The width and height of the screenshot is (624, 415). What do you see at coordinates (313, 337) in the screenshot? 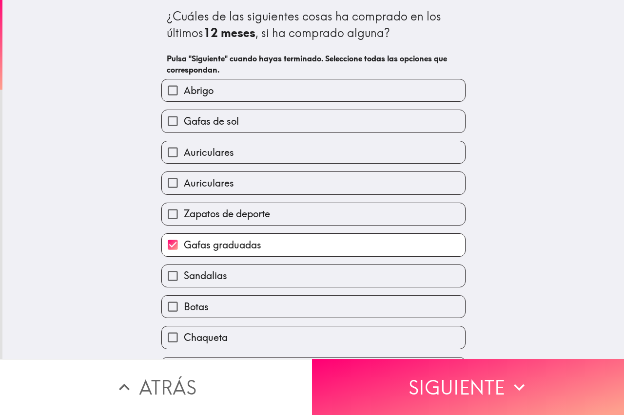
I see `button: Chaqueta` at bounding box center [313, 337].